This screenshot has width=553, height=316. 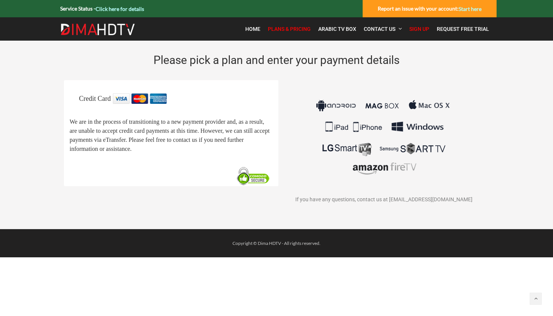 What do you see at coordinates (470, 9) in the screenshot?
I see `a: Start here` at bounding box center [470, 9].